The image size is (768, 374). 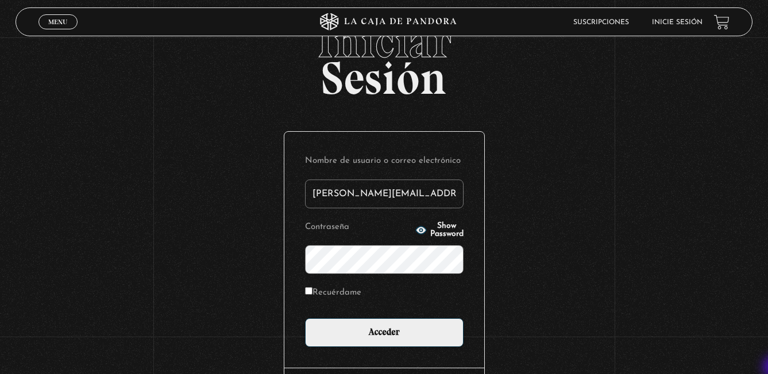 I want to click on input: Acceder, so click(x=384, y=332).